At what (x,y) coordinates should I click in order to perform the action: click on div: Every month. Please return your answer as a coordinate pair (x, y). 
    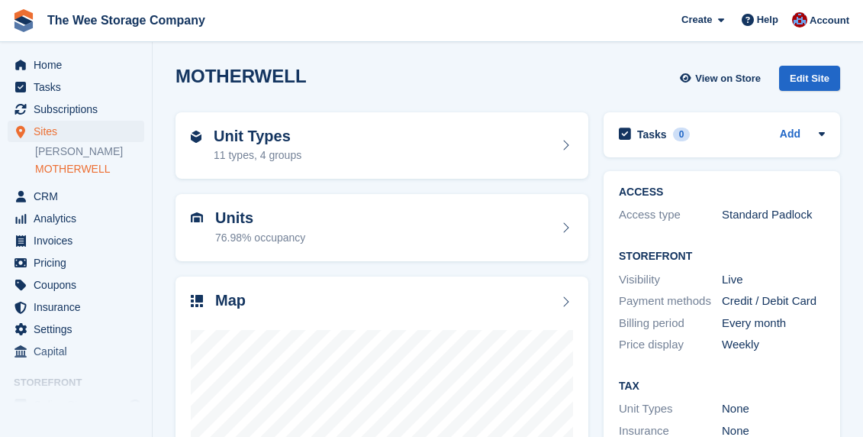
    Looking at the image, I should click on (773, 323).